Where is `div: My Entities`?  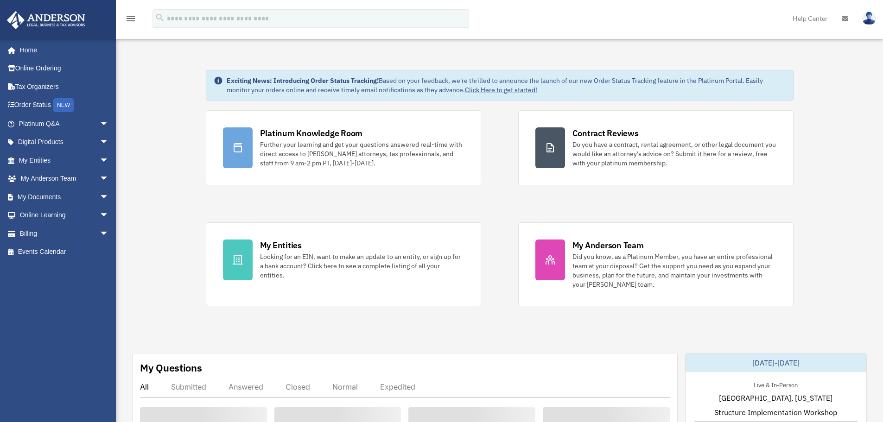
div: My Entities is located at coordinates (281, 245).